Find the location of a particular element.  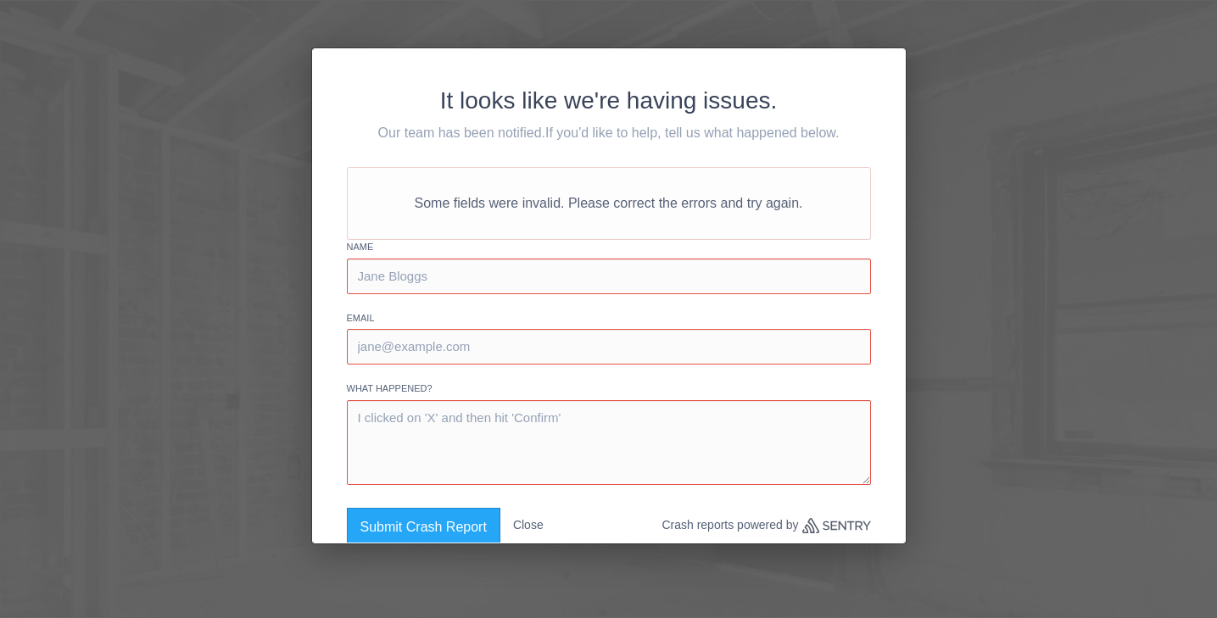

button: Submit Crash Report is located at coordinates (423, 527).